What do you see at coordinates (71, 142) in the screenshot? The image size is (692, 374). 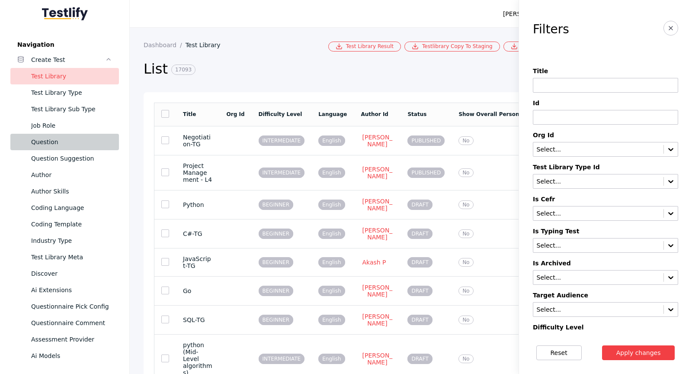 I see `div: Question` at bounding box center [71, 142].